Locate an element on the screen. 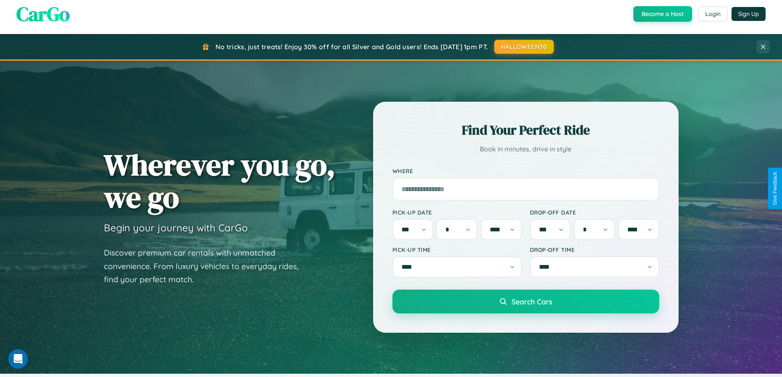 Image resolution: width=782 pixels, height=377 pixels. button: HALLOWEEN30 is located at coordinates (524, 47).